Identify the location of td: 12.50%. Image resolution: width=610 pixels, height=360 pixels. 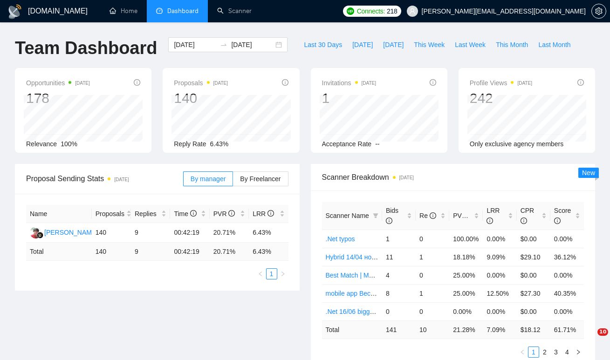
(500, 293).